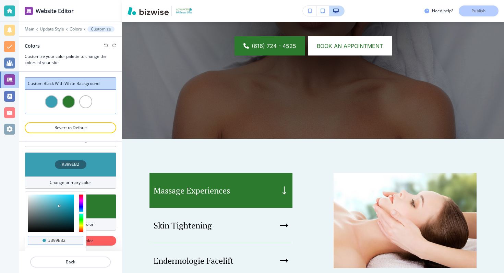 The width and height of the screenshot is (504, 273). I want to click on div: We'll be back online in 2 hours, so click(64, 148).